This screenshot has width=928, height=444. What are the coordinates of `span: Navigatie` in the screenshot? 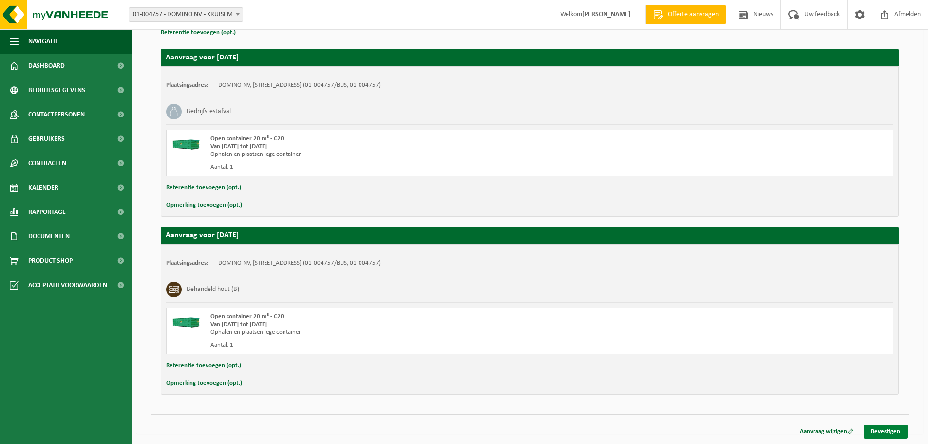 It's located at (43, 41).